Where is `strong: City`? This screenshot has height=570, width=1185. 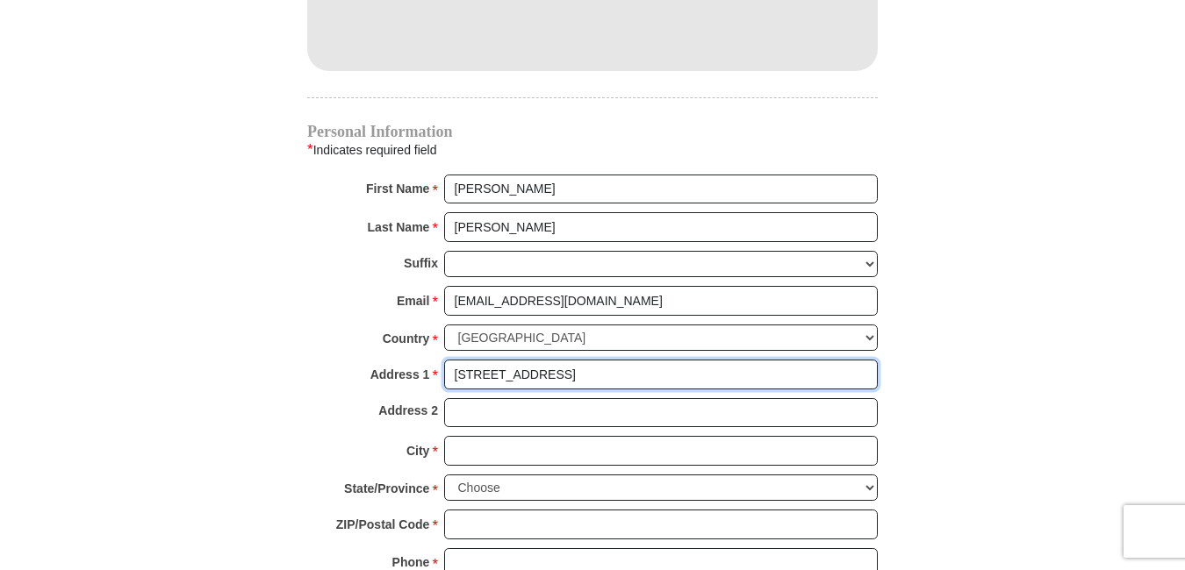
strong: City is located at coordinates (418, 451).